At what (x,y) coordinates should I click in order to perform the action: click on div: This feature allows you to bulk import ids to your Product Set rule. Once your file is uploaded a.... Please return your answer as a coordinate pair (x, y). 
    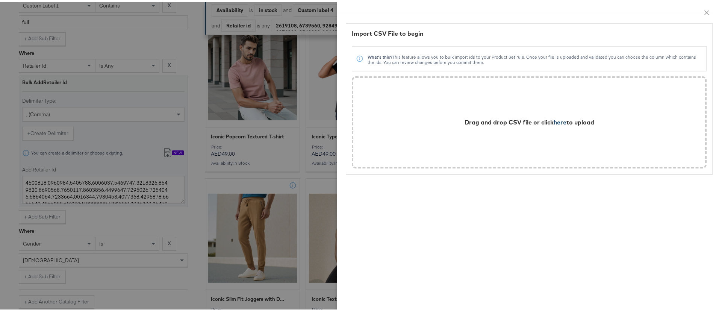
    Looking at the image, I should click on (534, 58).